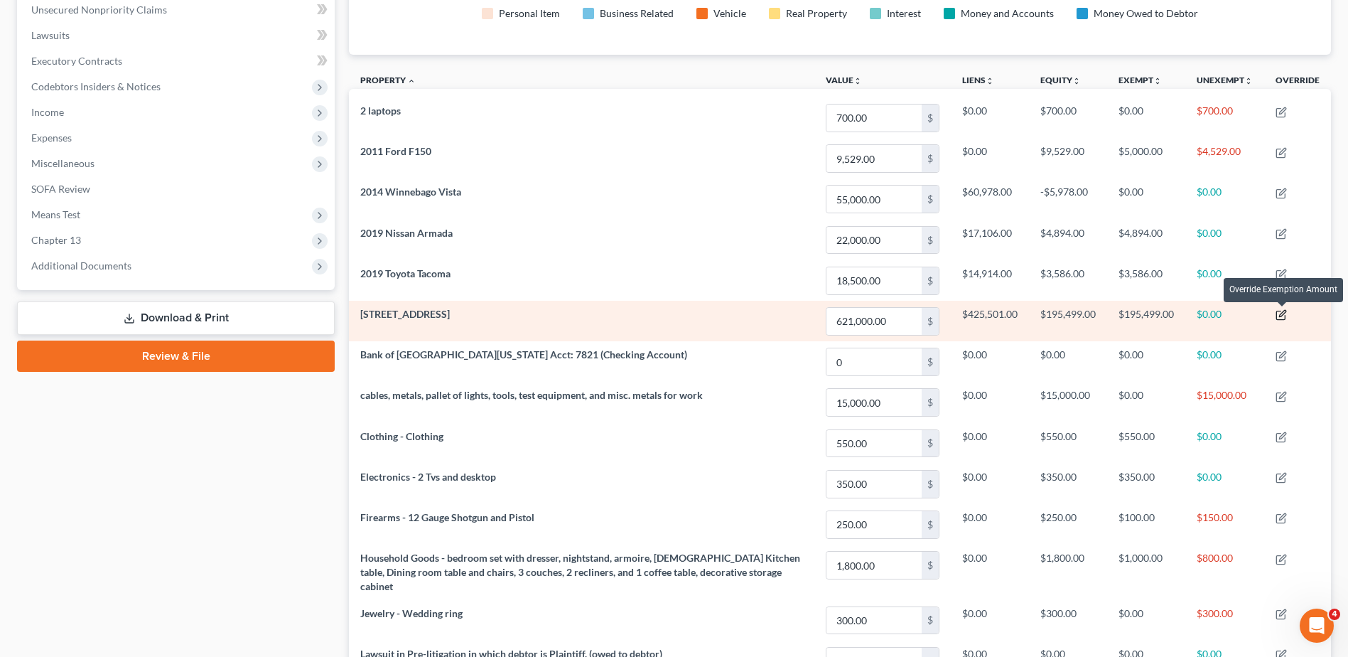 This screenshot has width=1348, height=657. What do you see at coordinates (1283, 289) in the screenshot?
I see `div: Override Exemption Amount` at bounding box center [1283, 289].